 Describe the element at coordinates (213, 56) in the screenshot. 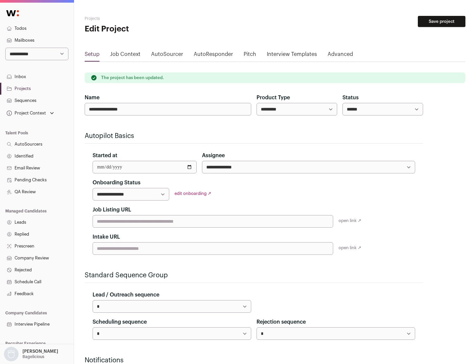

I see `a: AutoResponder` at that location.